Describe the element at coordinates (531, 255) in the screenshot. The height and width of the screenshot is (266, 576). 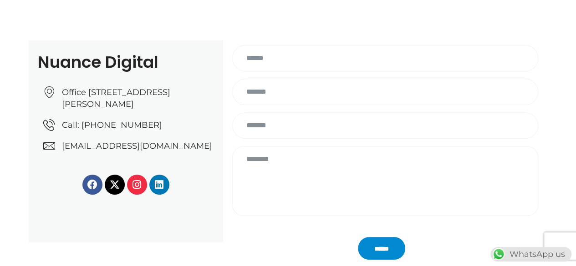
I see `a: WhatsAppWhatsApp us` at that location.